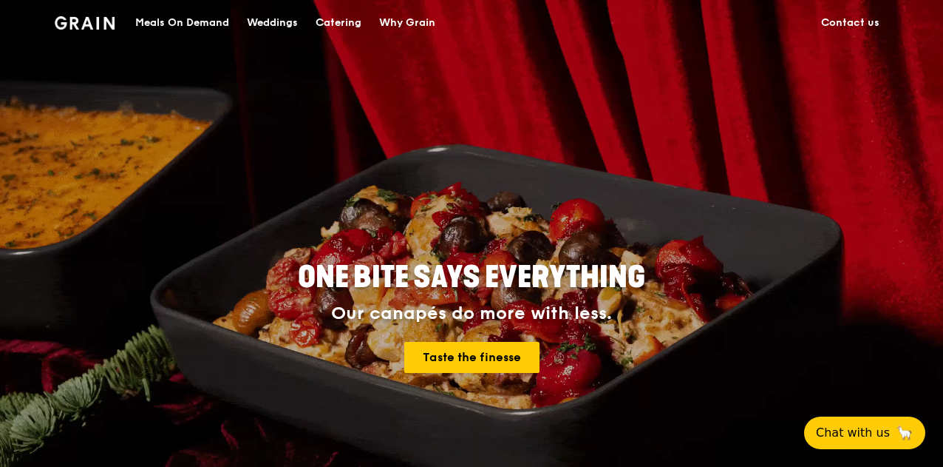 This screenshot has height=467, width=943. I want to click on button: Chat with us🦙, so click(865, 433).